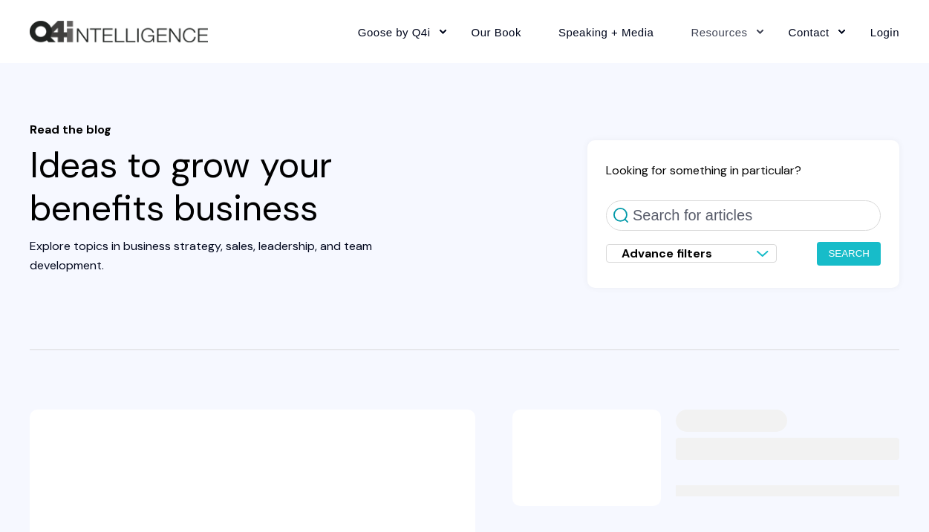  I want to click on button: Search, so click(848, 254).